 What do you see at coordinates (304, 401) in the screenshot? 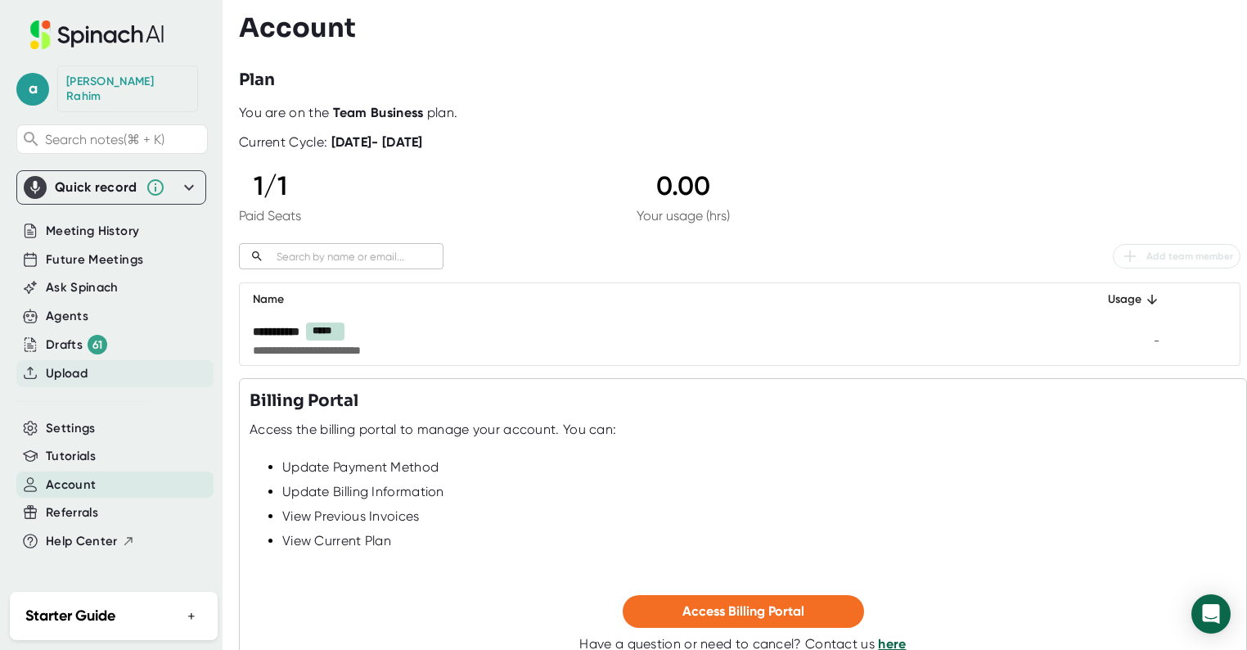
I see `h3: Billing Portal` at bounding box center [304, 401].